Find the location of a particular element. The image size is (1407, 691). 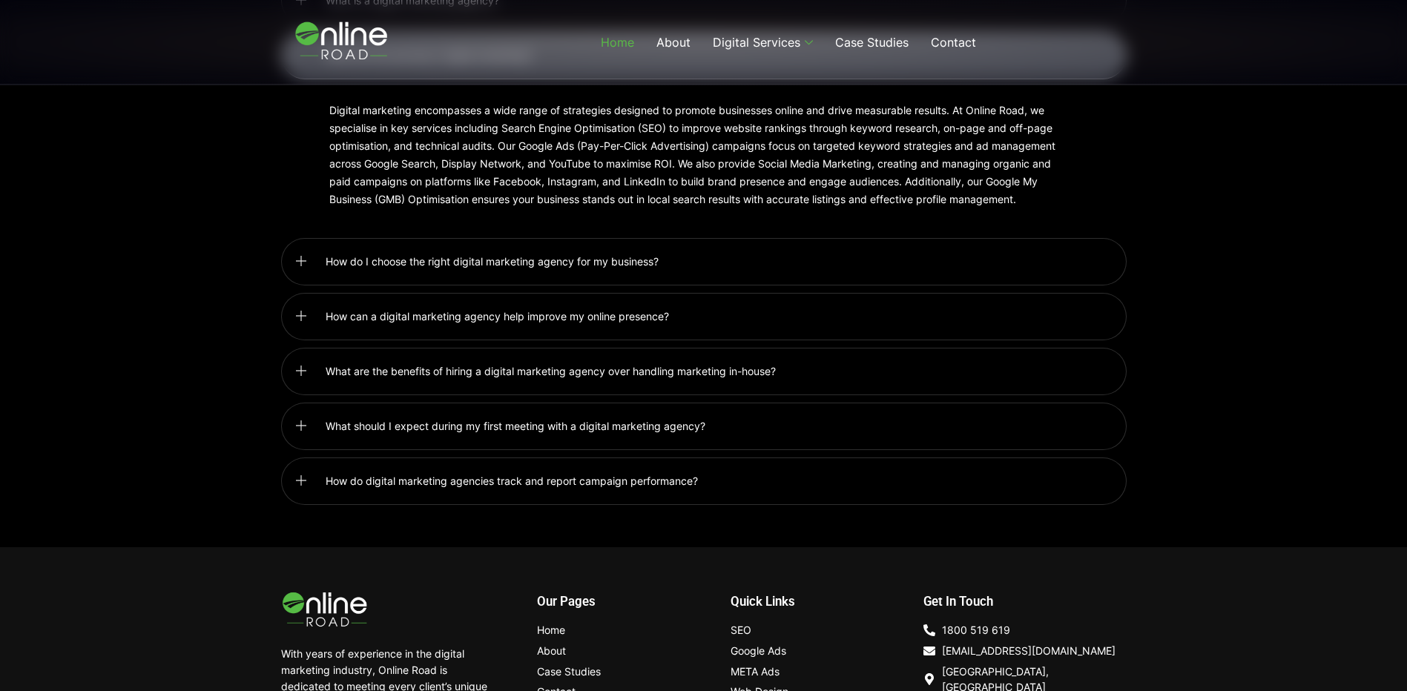

span: How do digital marketing agencies track and report campaign performance? is located at coordinates (516, 481).